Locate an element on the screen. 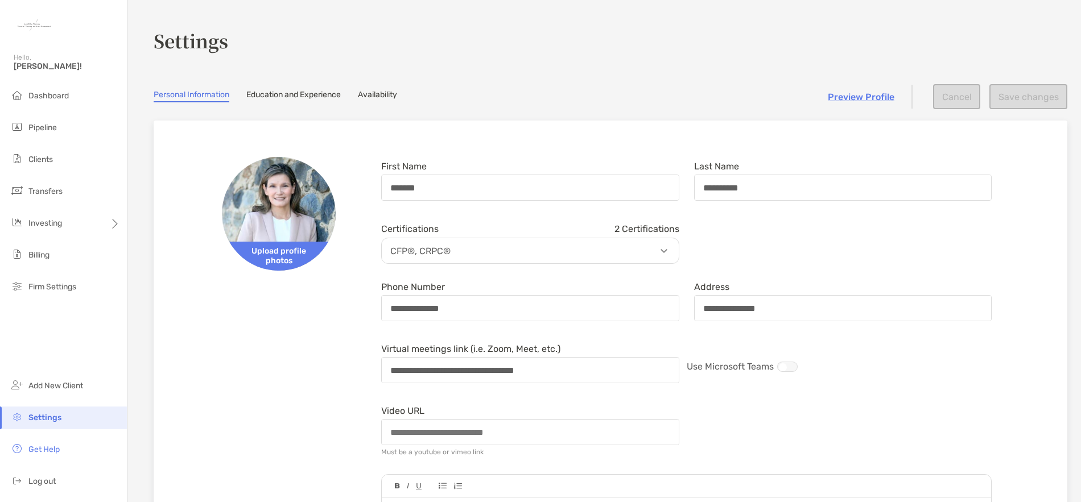 The height and width of the screenshot is (502, 1081). a: Personal Information is located at coordinates (191, 96).